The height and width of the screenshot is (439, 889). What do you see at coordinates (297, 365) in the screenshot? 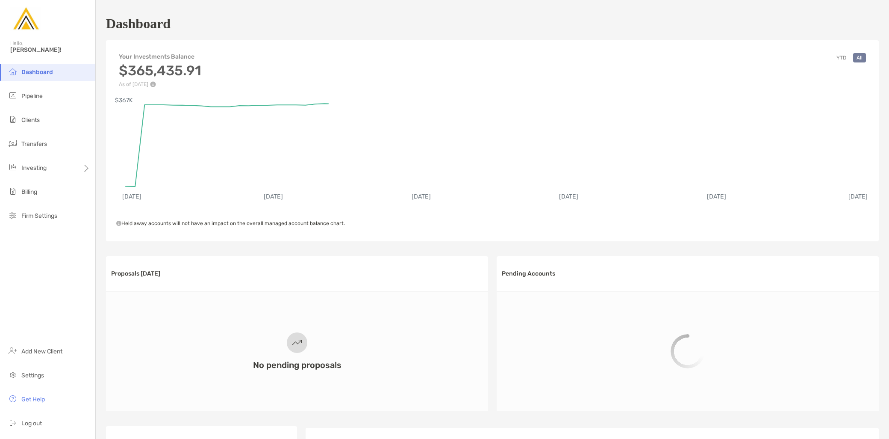
I see `h3: No pending proposals` at bounding box center [297, 365].